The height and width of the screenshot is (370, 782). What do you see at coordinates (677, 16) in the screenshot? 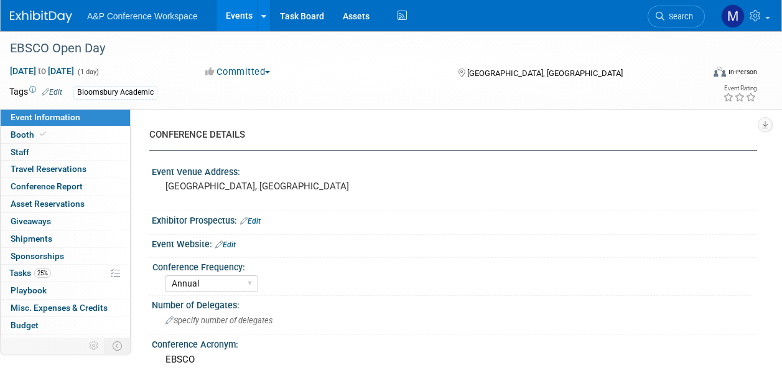
I see `a: Search` at bounding box center [677, 16].